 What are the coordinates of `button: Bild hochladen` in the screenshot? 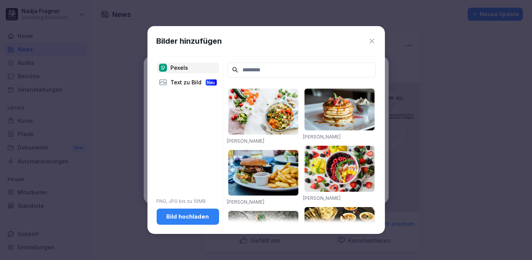 It's located at (188, 217).